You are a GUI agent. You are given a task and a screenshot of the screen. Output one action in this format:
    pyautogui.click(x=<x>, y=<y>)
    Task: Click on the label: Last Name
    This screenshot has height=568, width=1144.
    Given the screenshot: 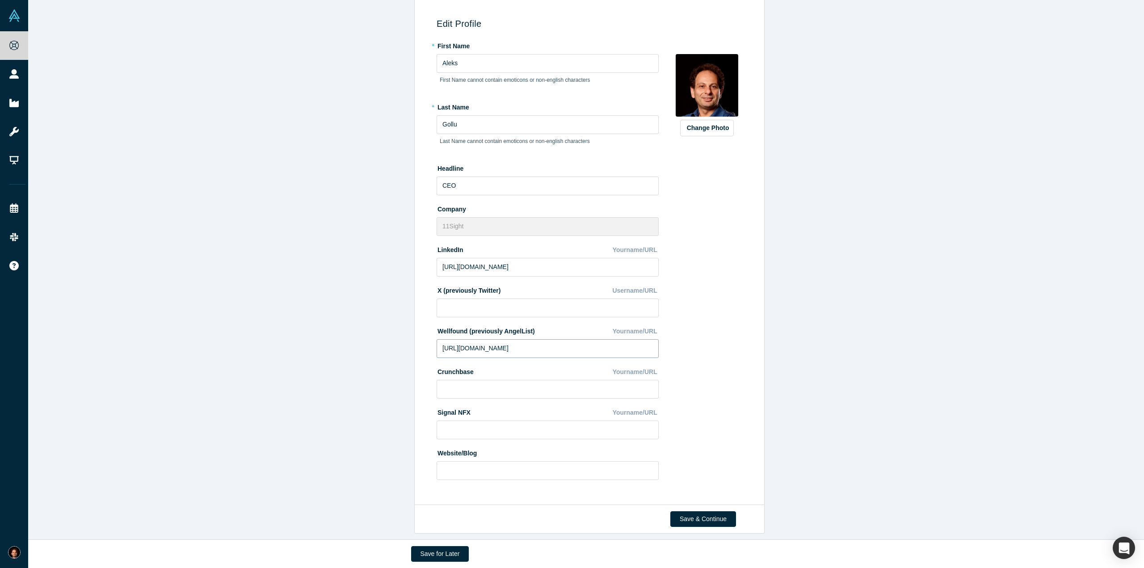 What is the action you would take?
    pyautogui.click(x=547, y=106)
    